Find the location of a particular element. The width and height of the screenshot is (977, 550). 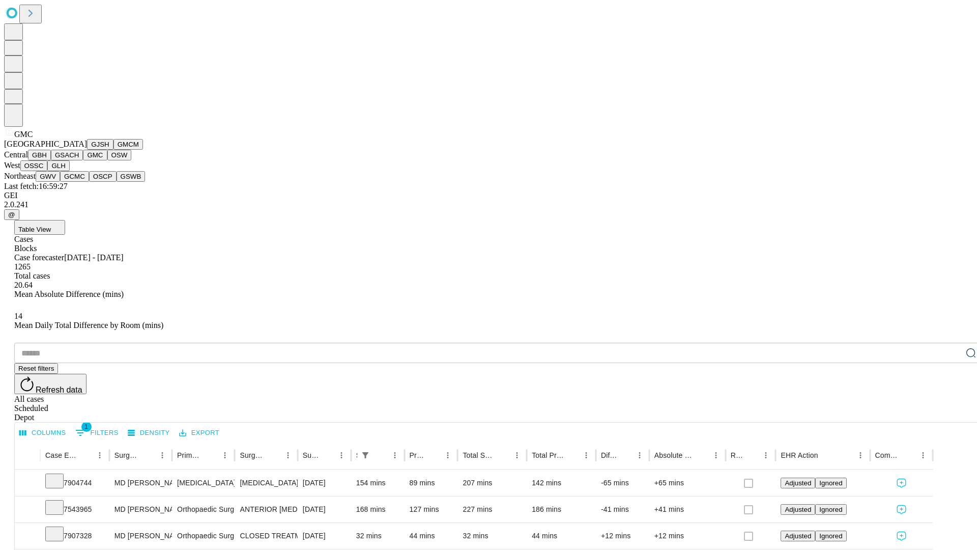

button: Export is located at coordinates (199, 433).